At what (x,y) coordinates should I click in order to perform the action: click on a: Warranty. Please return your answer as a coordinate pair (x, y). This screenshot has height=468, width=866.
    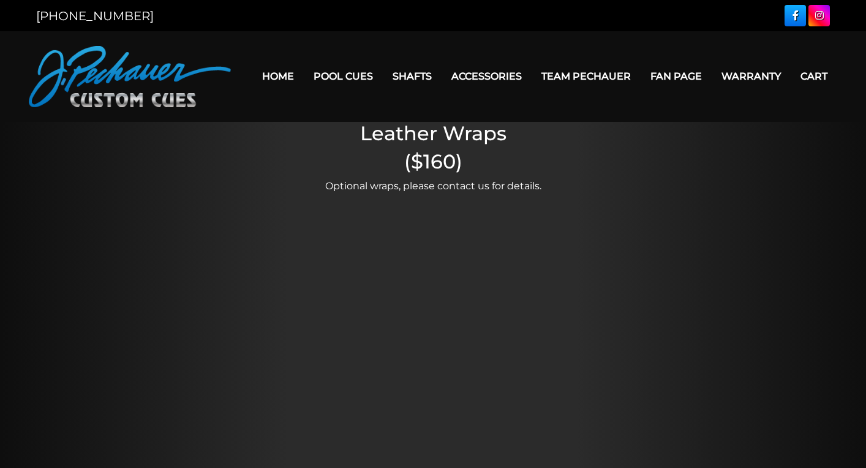
    Looking at the image, I should click on (751, 76).